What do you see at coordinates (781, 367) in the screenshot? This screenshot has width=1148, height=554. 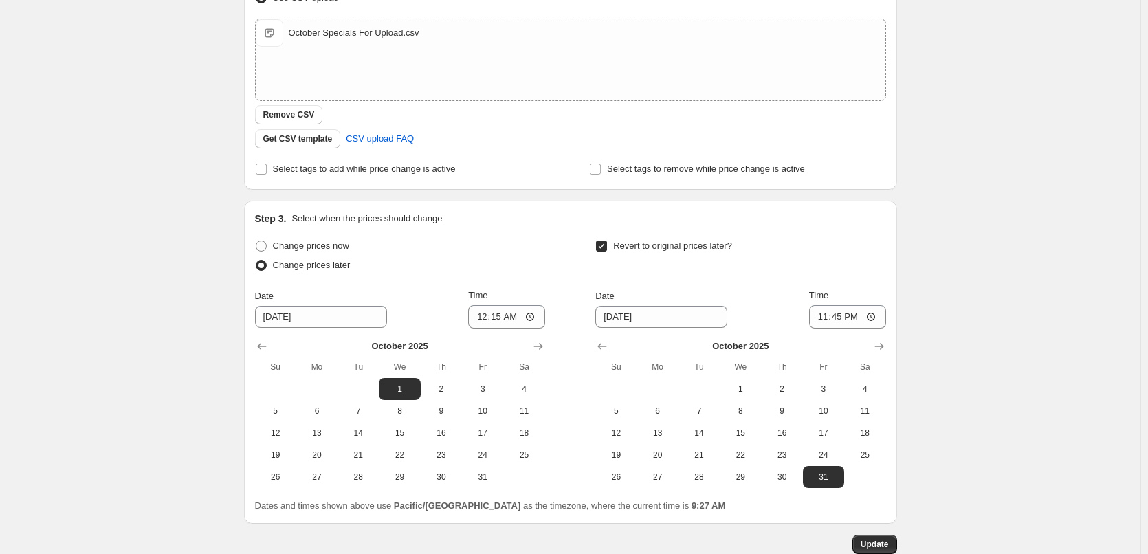 I see `th: Thursday` at bounding box center [781, 367].